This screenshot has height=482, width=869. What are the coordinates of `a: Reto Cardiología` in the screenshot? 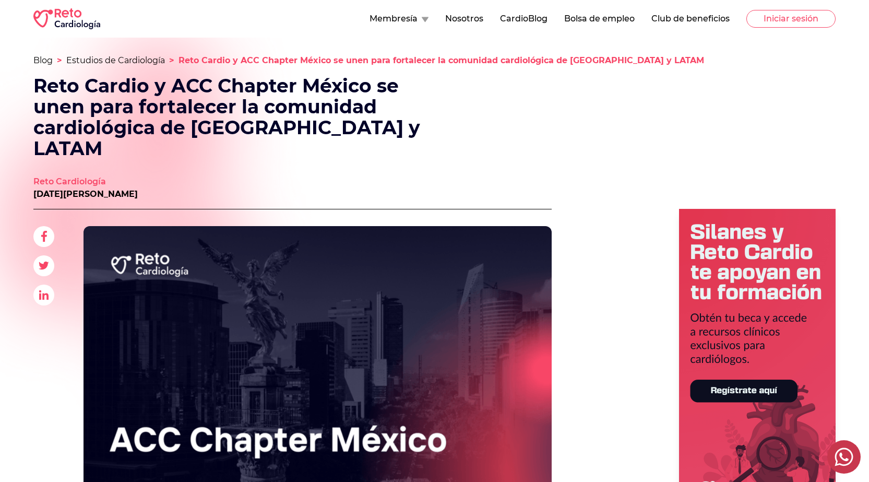 It's located at (86, 182).